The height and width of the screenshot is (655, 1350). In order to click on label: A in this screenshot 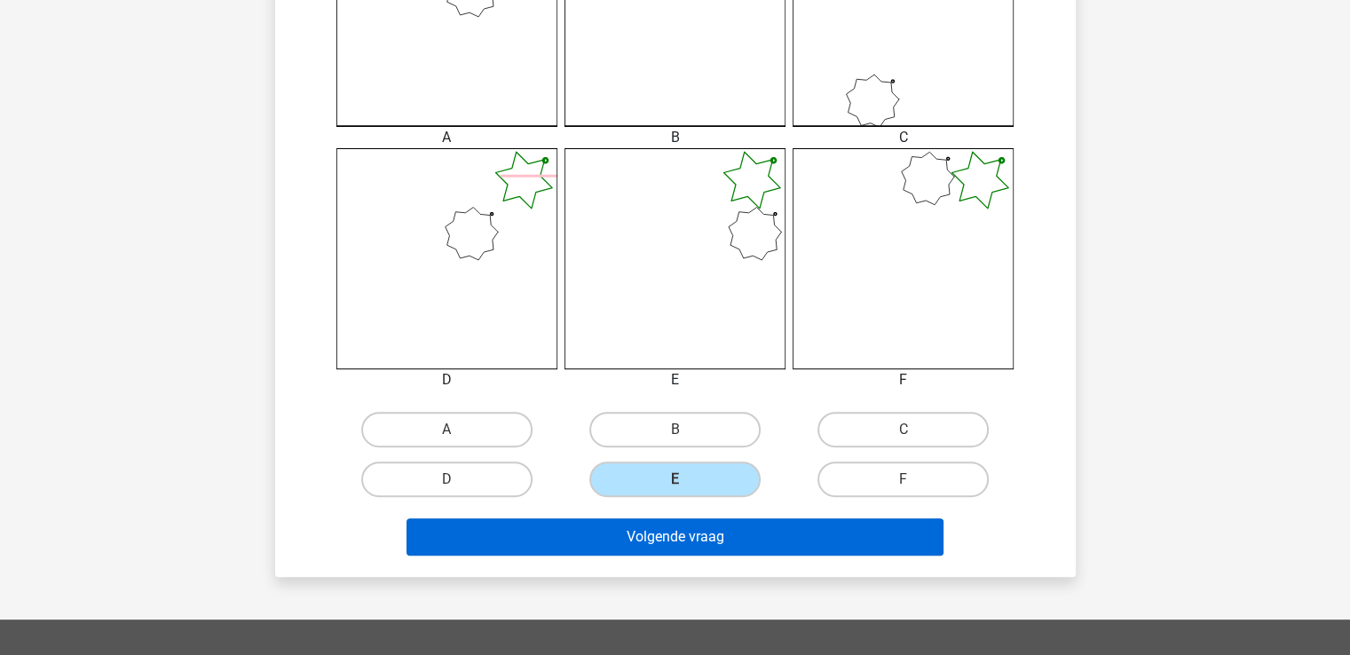, I will do `click(446, 429)`.